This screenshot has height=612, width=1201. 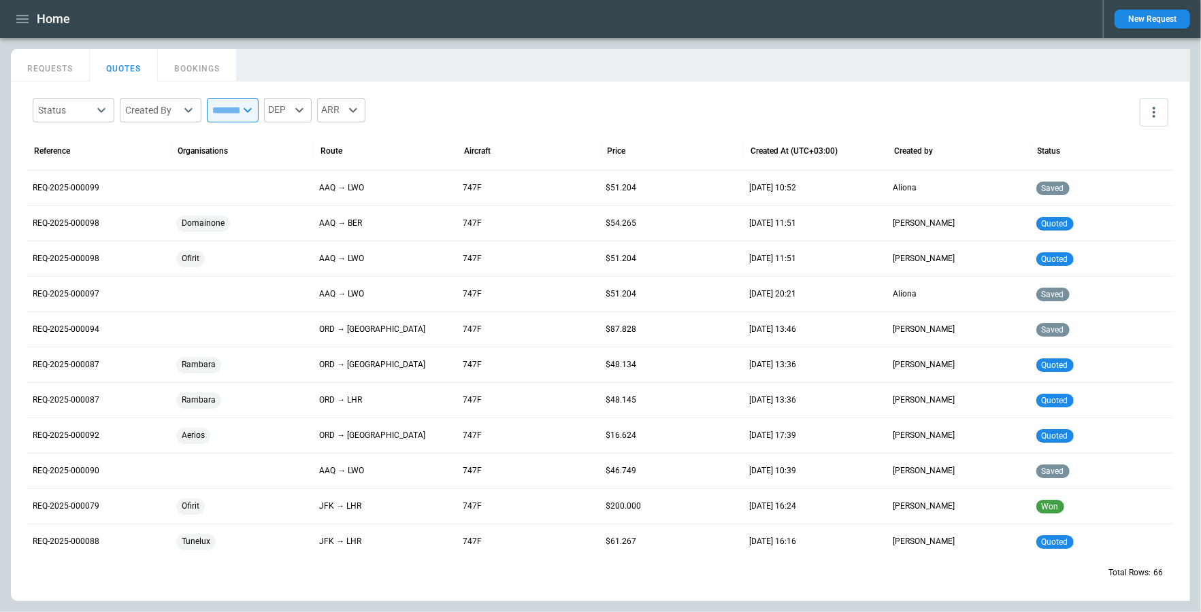 What do you see at coordinates (53, 19) in the screenshot?
I see `h1: Home` at bounding box center [53, 19].